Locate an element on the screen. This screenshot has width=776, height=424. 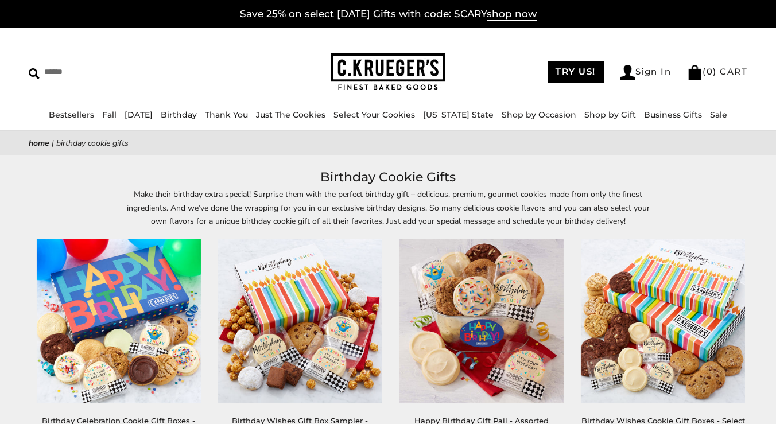
a: Home is located at coordinates (39, 143).